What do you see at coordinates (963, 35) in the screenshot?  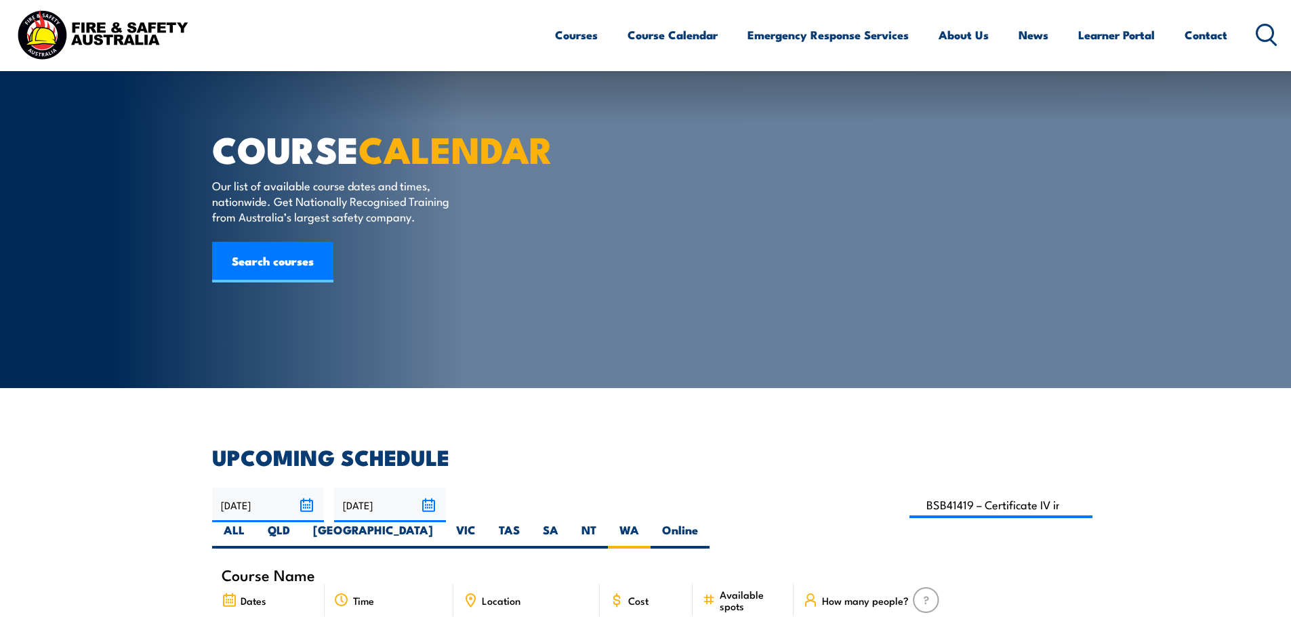 I see `a: About Us` at bounding box center [963, 35].